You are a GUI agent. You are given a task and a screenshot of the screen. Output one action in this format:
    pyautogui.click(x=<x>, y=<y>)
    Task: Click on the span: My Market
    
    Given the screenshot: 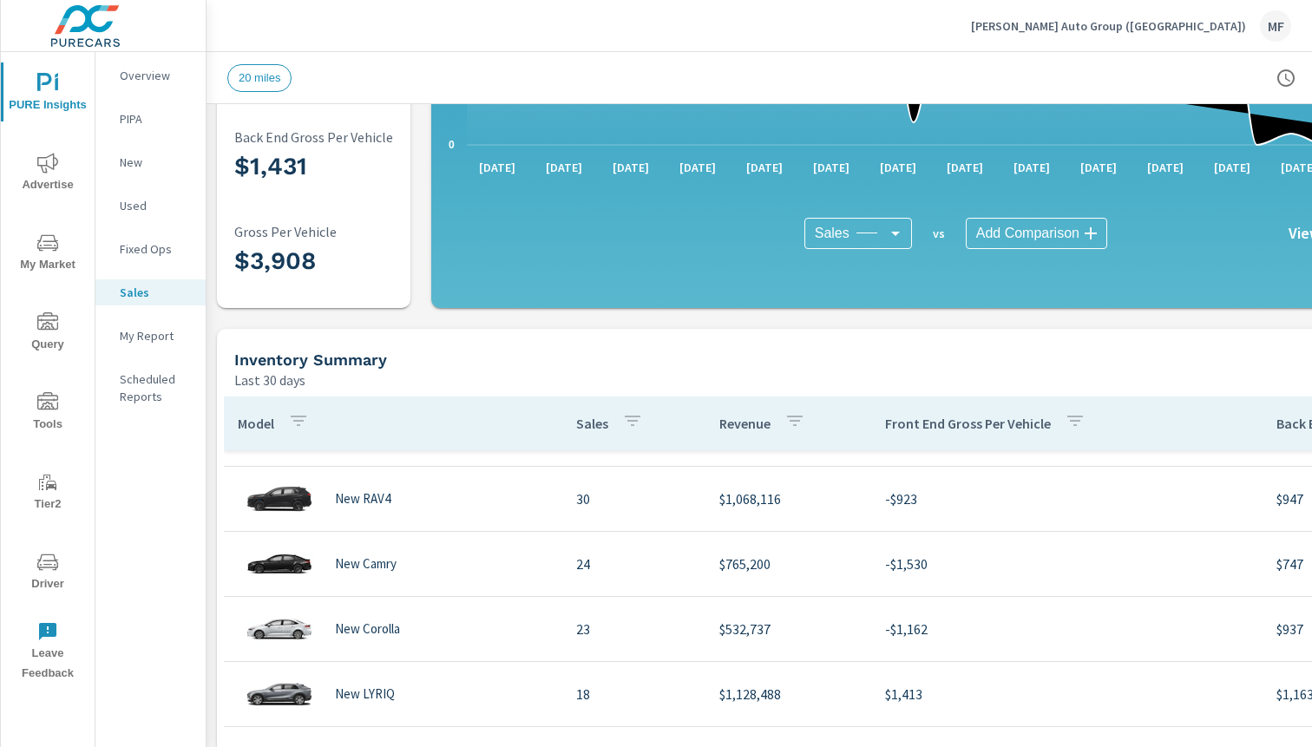 What is the action you would take?
    pyautogui.click(x=48, y=253)
    